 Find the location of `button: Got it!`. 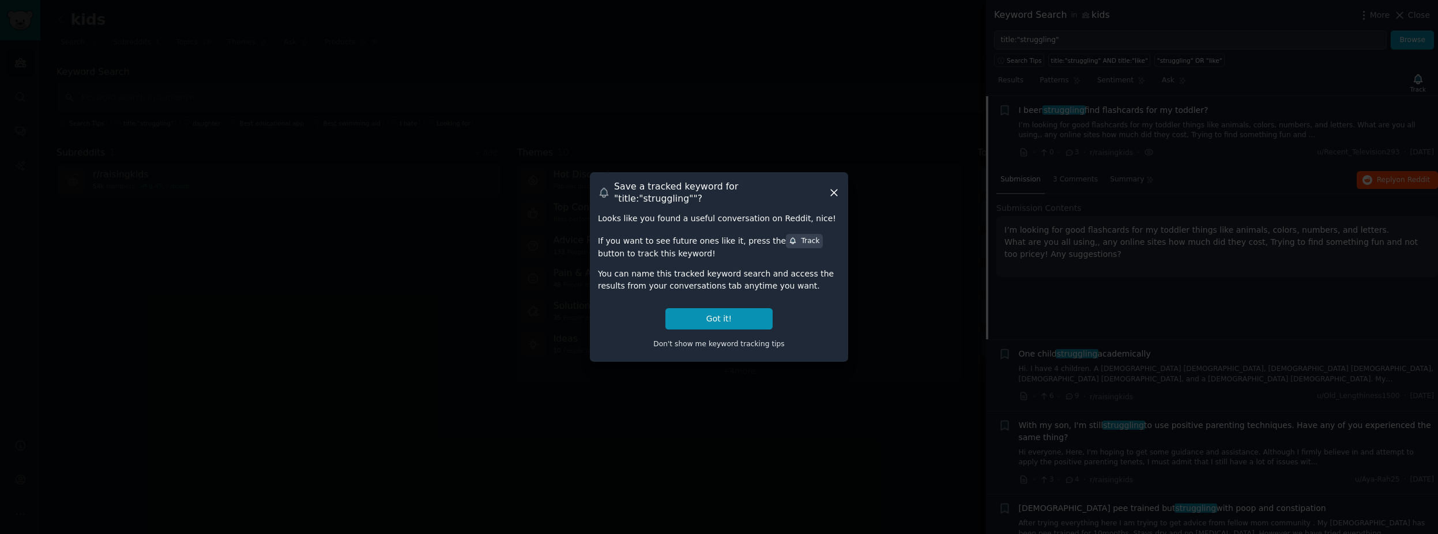

button: Got it! is located at coordinates (719, 319).